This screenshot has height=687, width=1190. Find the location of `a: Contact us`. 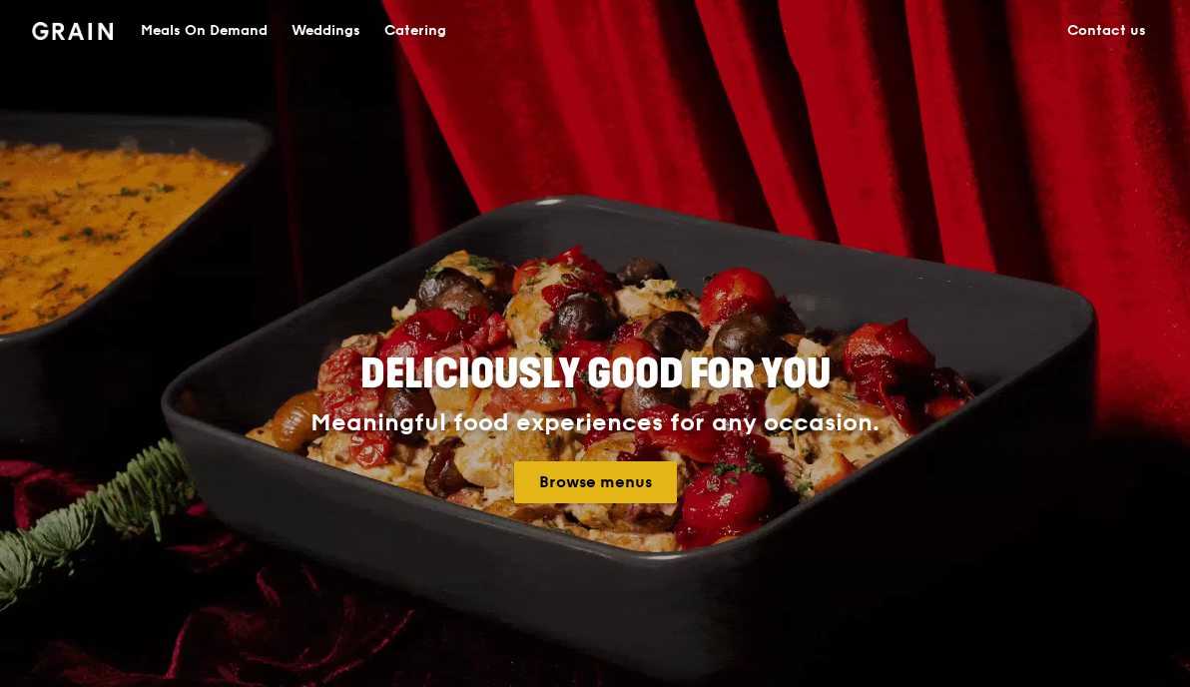

a: Contact us is located at coordinates (1106, 31).